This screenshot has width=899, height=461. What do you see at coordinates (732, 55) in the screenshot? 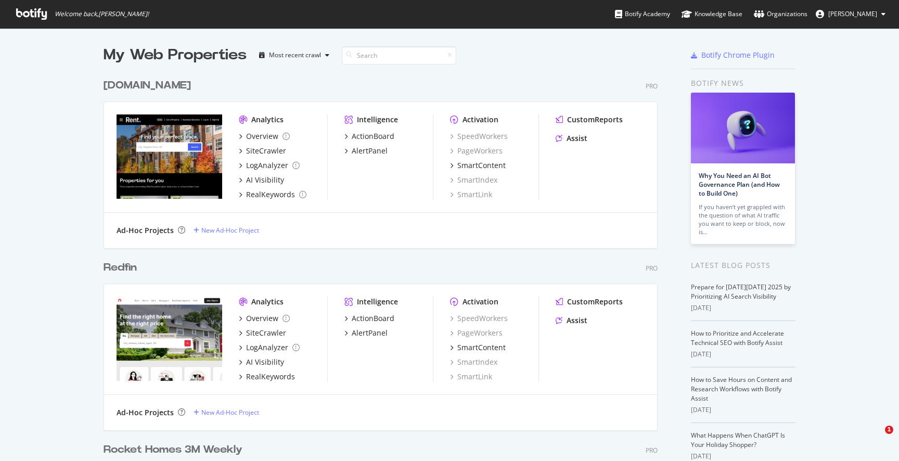
I see `a: Botify Chrome Plugin` at bounding box center [732, 55].